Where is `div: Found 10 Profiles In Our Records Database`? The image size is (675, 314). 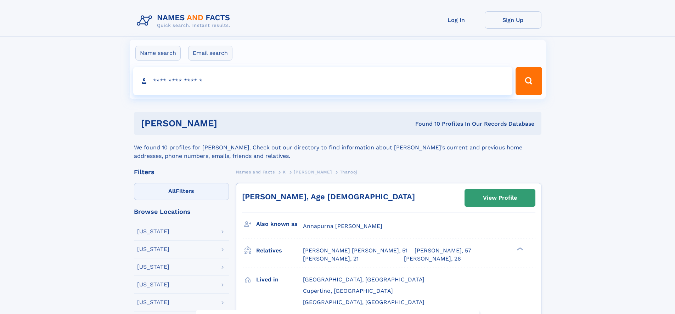
div: Found 10 Profiles In Our Records Database is located at coordinates (425, 124).